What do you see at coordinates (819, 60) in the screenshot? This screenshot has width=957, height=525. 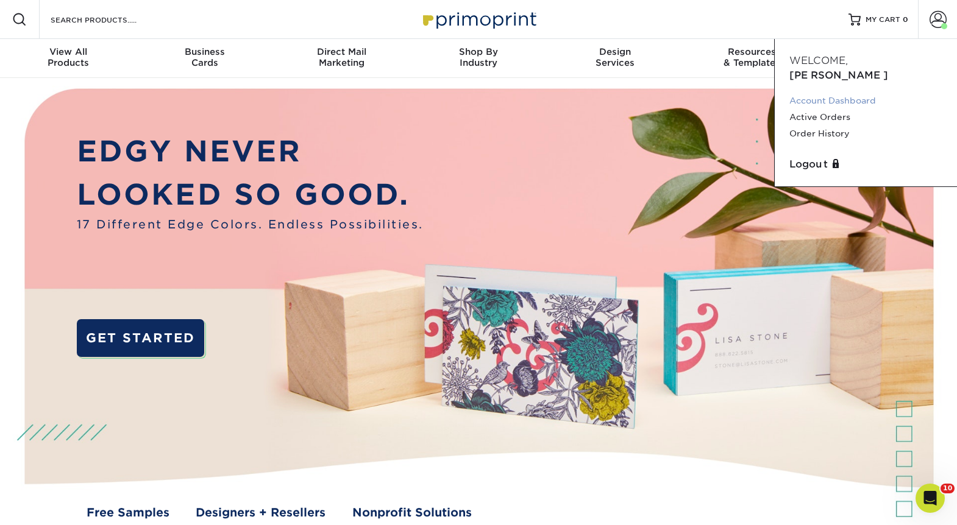 I see `span: Welcome,` at bounding box center [819, 60].